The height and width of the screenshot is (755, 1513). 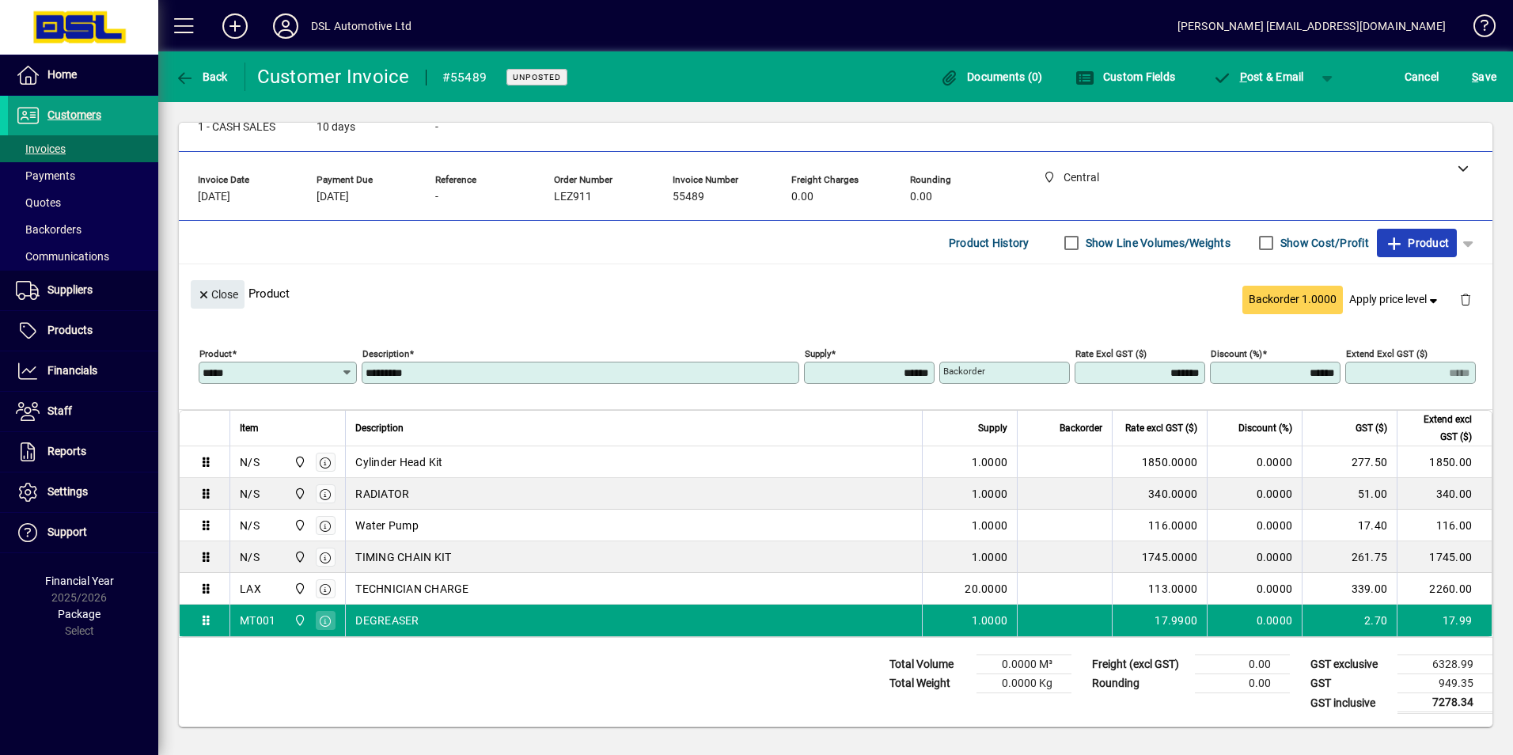 I want to click on button: Close, so click(x=218, y=294).